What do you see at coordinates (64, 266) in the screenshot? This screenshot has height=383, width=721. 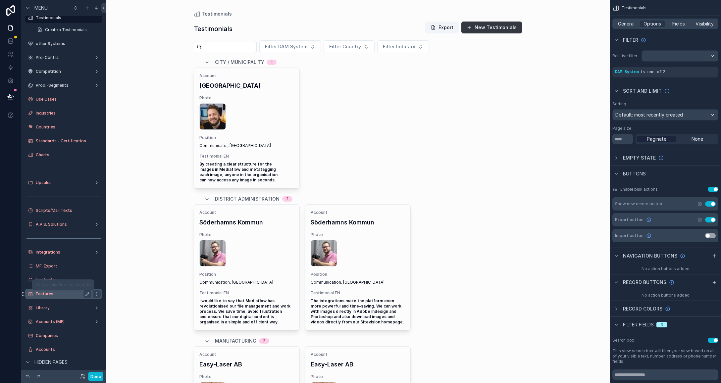 I see `a: MF-Export` at bounding box center [64, 266].